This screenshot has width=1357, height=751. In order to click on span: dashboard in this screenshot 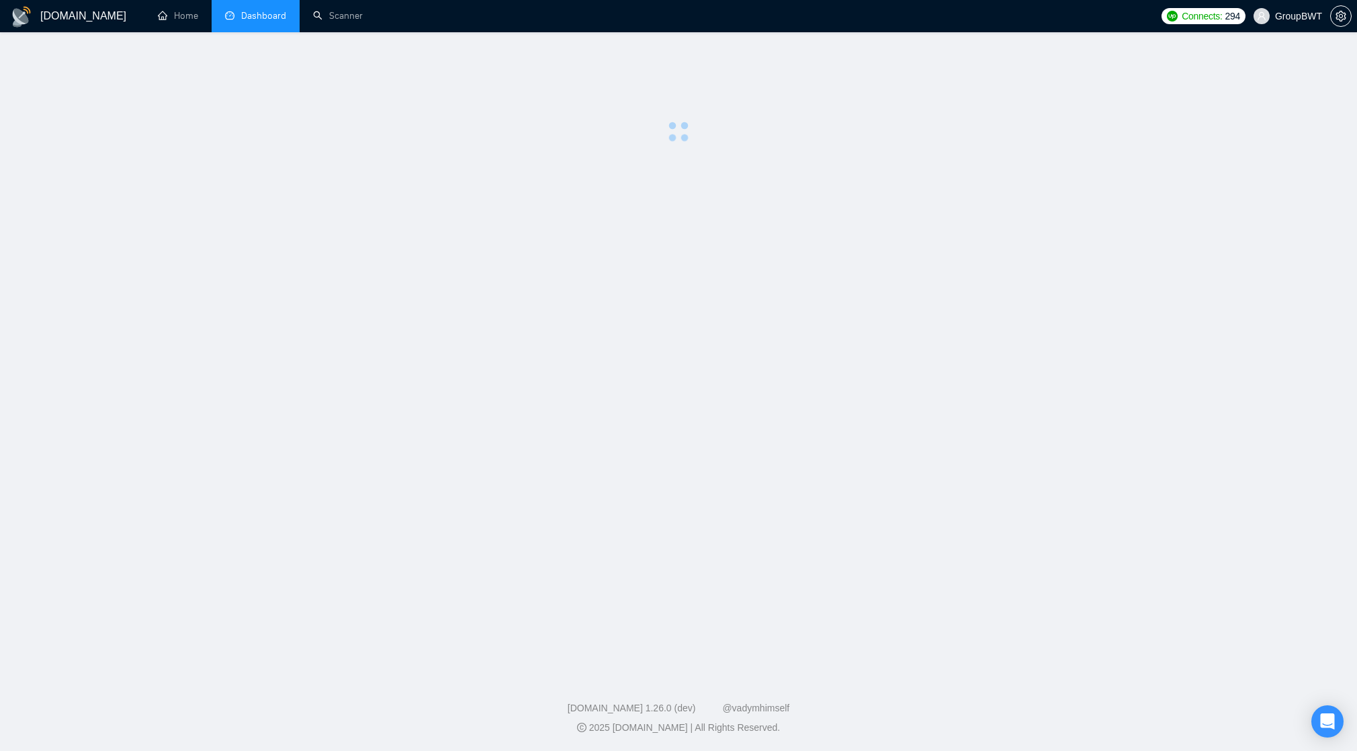, I will do `click(230, 15)`.